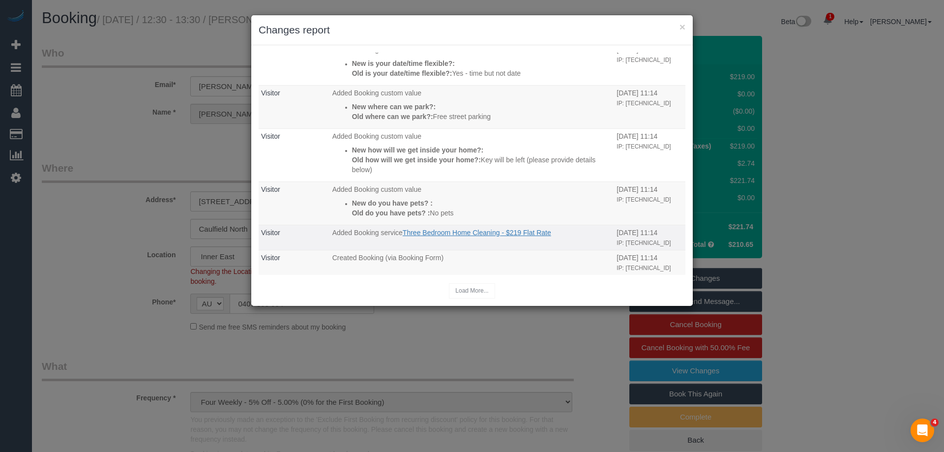 This screenshot has height=452, width=944. What do you see at coordinates (394, 107) in the screenshot?
I see `strong: New where can we park?:` at bounding box center [394, 107].